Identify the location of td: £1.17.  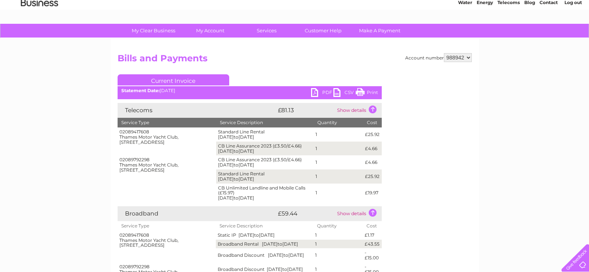
(372, 235).